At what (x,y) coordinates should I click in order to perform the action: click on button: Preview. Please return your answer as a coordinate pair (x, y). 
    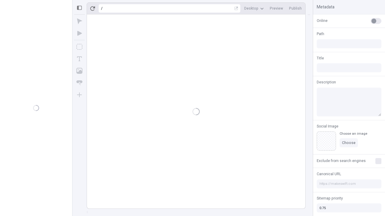
    Looking at the image, I should click on (276, 8).